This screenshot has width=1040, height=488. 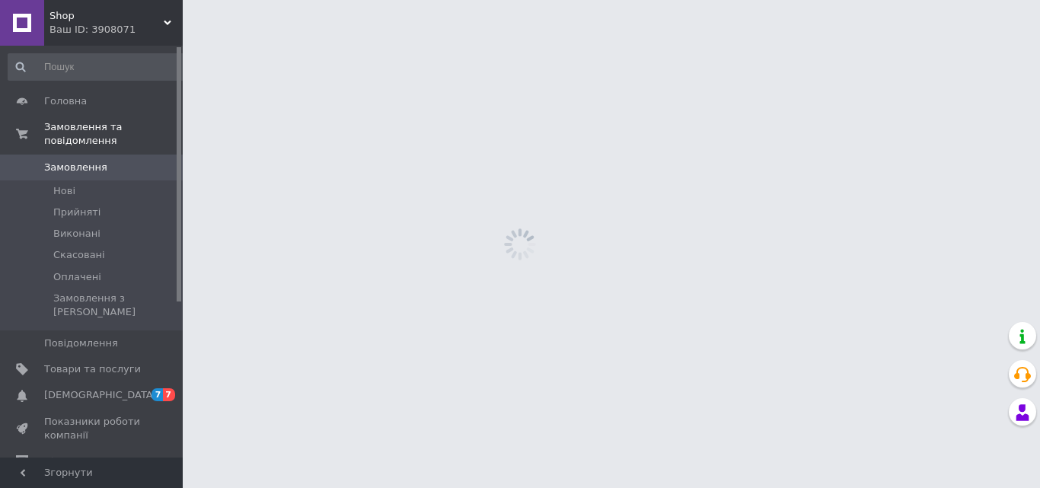 I want to click on span: Прийняті, so click(x=77, y=212).